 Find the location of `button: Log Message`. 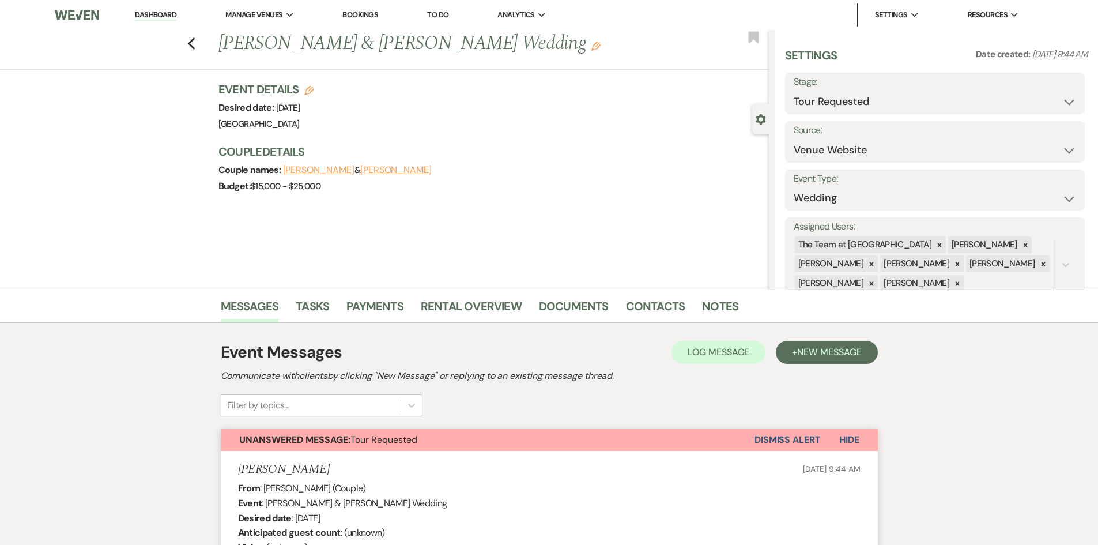

button: Log Message is located at coordinates (718, 352).